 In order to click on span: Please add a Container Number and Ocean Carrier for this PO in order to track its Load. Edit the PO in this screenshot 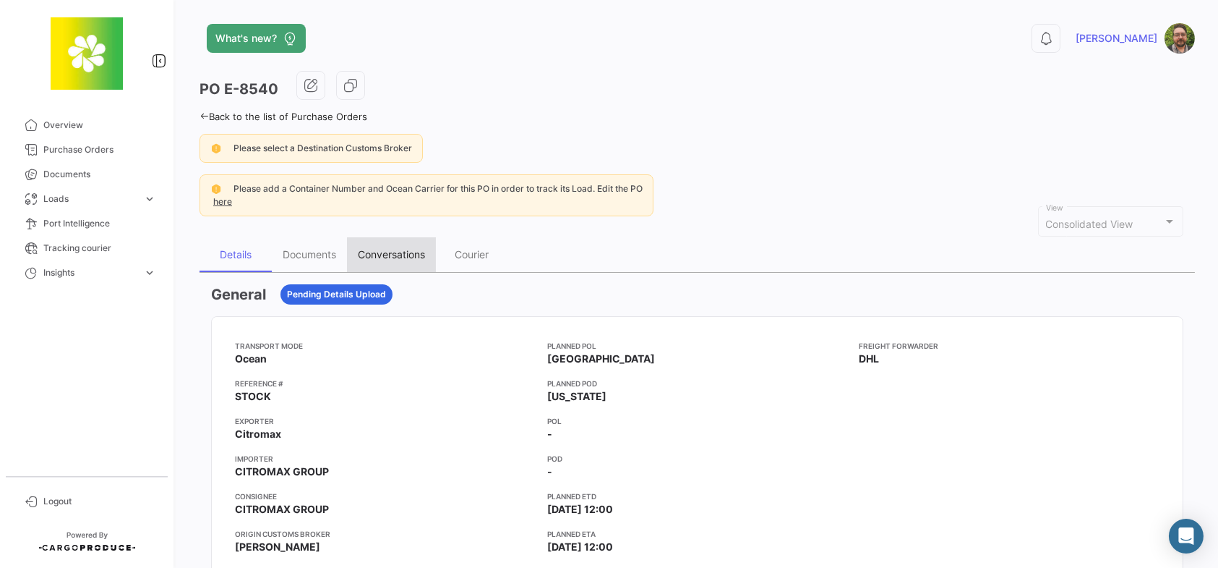, I will do `click(438, 188)`.